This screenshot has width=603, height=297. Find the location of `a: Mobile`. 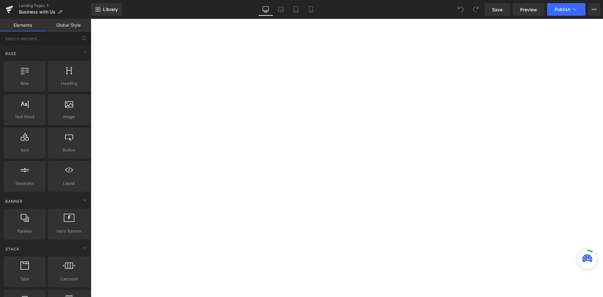

a: Mobile is located at coordinates (311, 9).